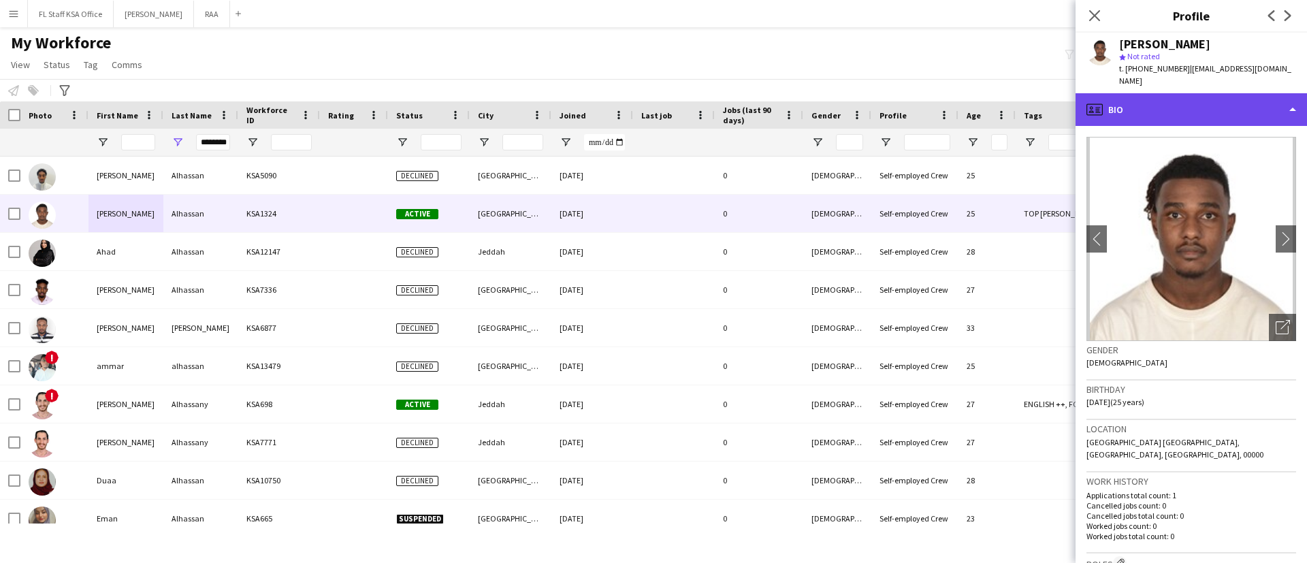 The image size is (1307, 563). I want to click on div: ammar, so click(126, 366).